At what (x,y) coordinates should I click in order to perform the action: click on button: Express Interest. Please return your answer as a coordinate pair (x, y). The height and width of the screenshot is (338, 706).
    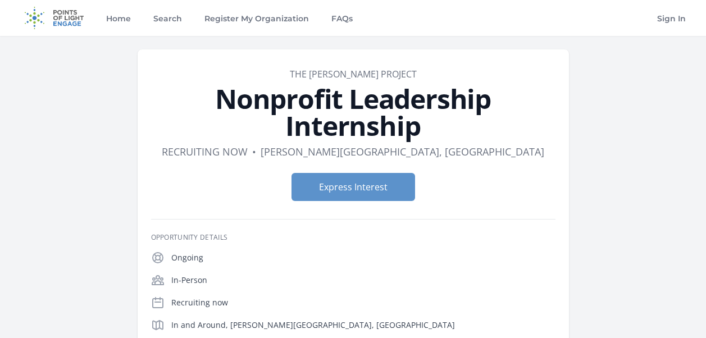
    Looking at the image, I should click on (353, 187).